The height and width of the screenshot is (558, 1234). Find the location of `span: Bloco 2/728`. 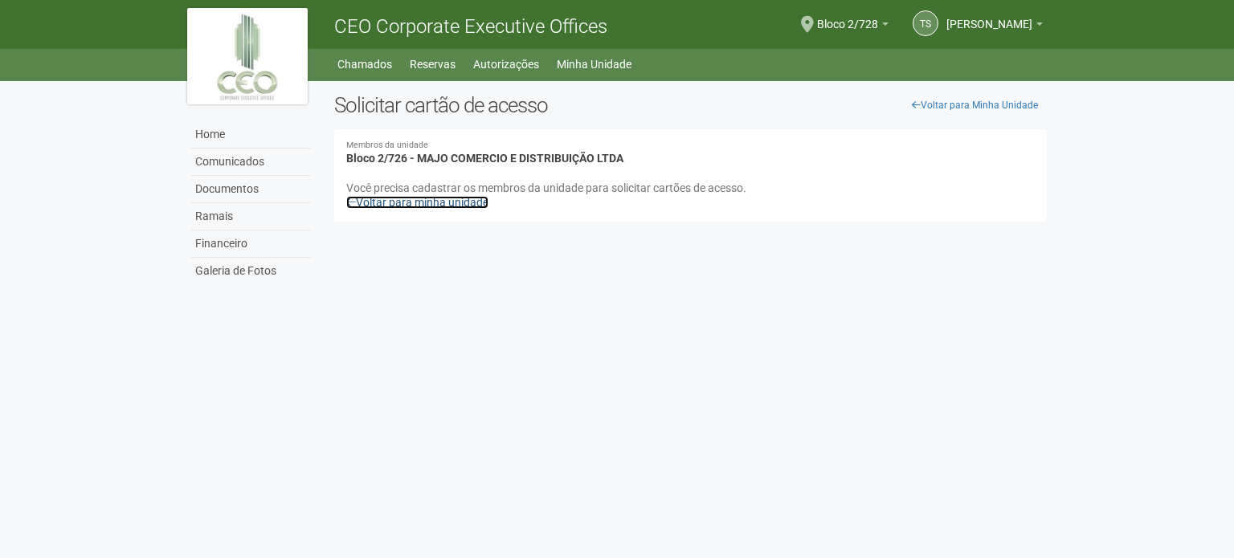

span: Bloco 2/728 is located at coordinates (847, 16).